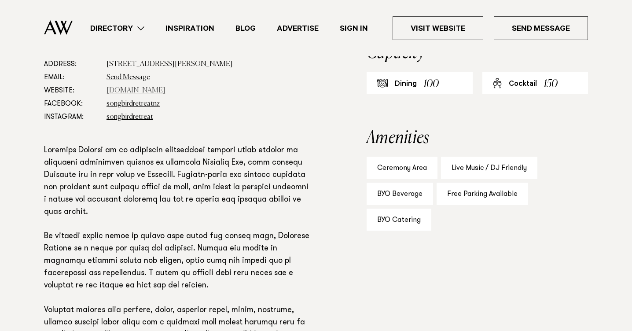 Image resolution: width=632 pixels, height=331 pixels. Describe the element at coordinates (298, 28) in the screenshot. I see `a: Advertise` at that location.